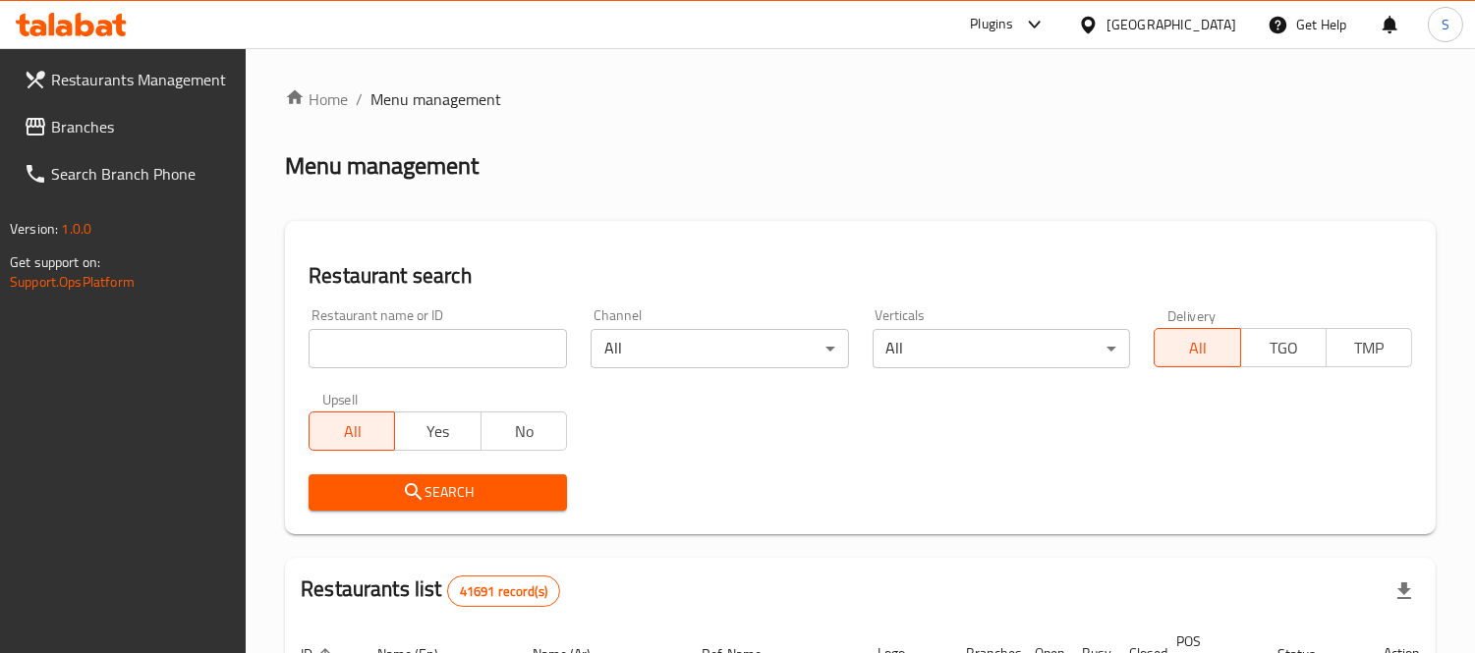 The height and width of the screenshot is (653, 1475). What do you see at coordinates (140, 80) in the screenshot?
I see `span: Restaurants Management` at bounding box center [140, 80].